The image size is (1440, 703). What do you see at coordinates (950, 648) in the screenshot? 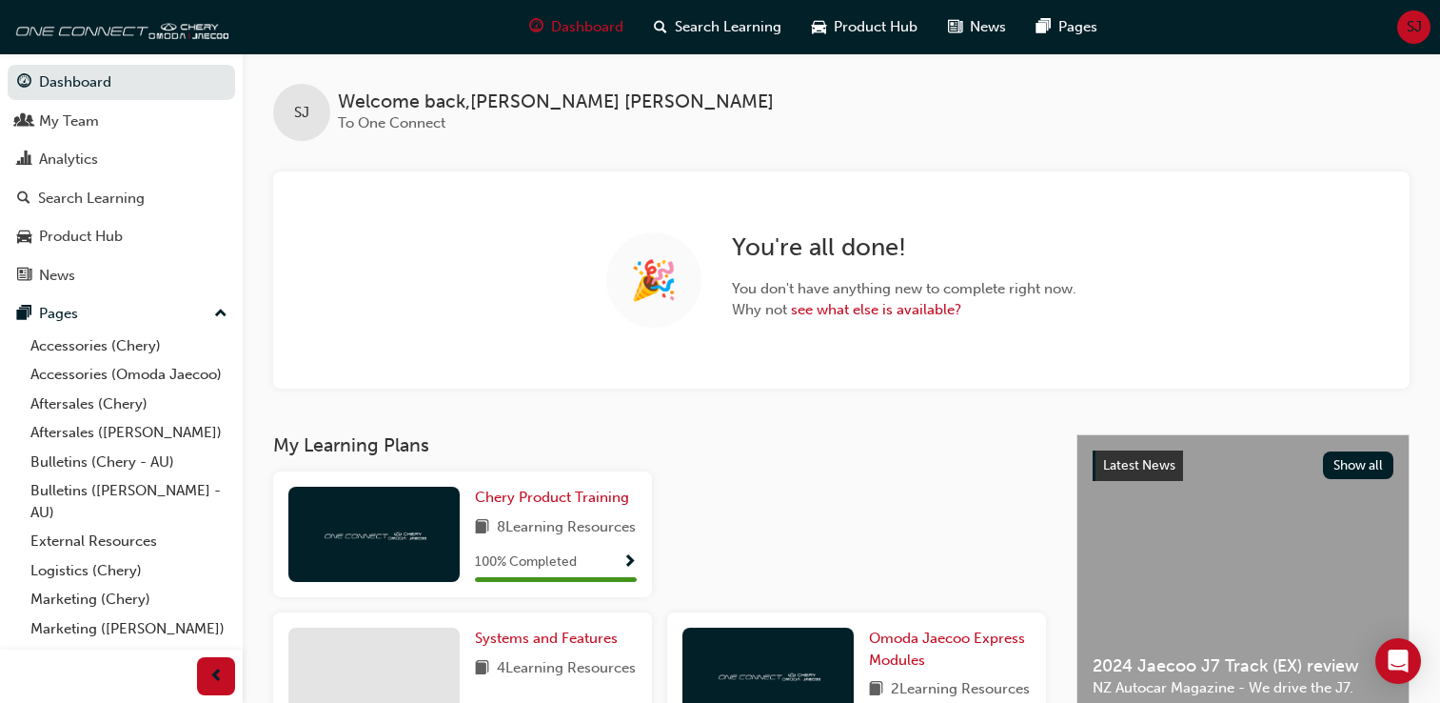
I see `a: Omoda Jaecoo Express Modules` at bounding box center [950, 648].